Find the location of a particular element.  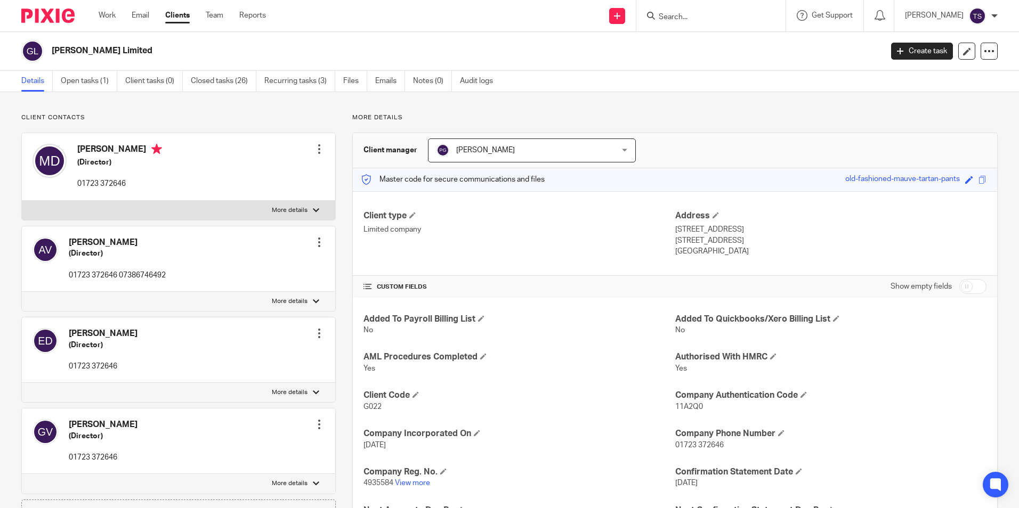

p: Master code for secure communications and files is located at coordinates (453, 180).